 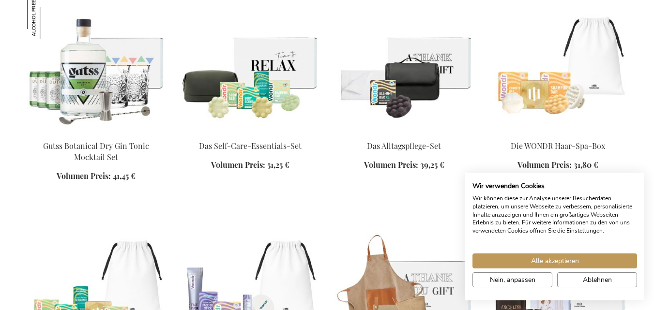 I want to click on p: Wir können diese zur Analyse unserer Besucherdaten platzieren, um unsere Webseite zu verbessern, ..., so click(x=555, y=215).